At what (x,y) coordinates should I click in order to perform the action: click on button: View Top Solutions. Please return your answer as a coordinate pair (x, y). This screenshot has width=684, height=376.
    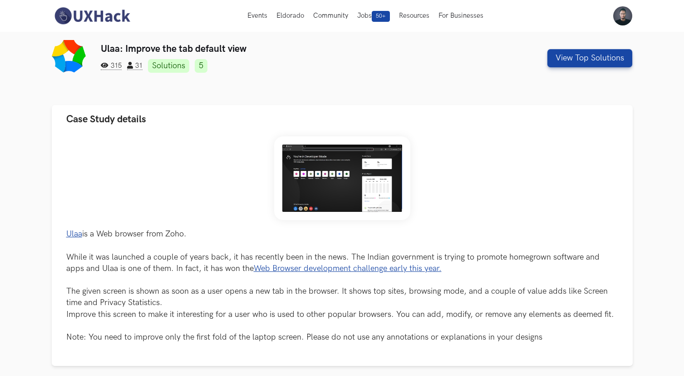
    Looking at the image, I should click on (590, 58).